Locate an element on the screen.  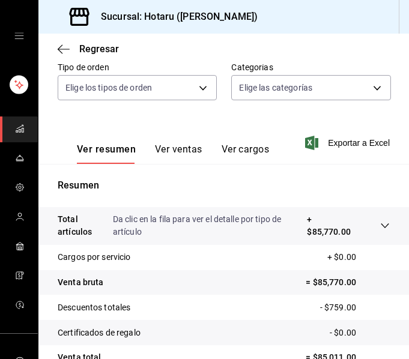
button: open drawer is located at coordinates (19, 36).